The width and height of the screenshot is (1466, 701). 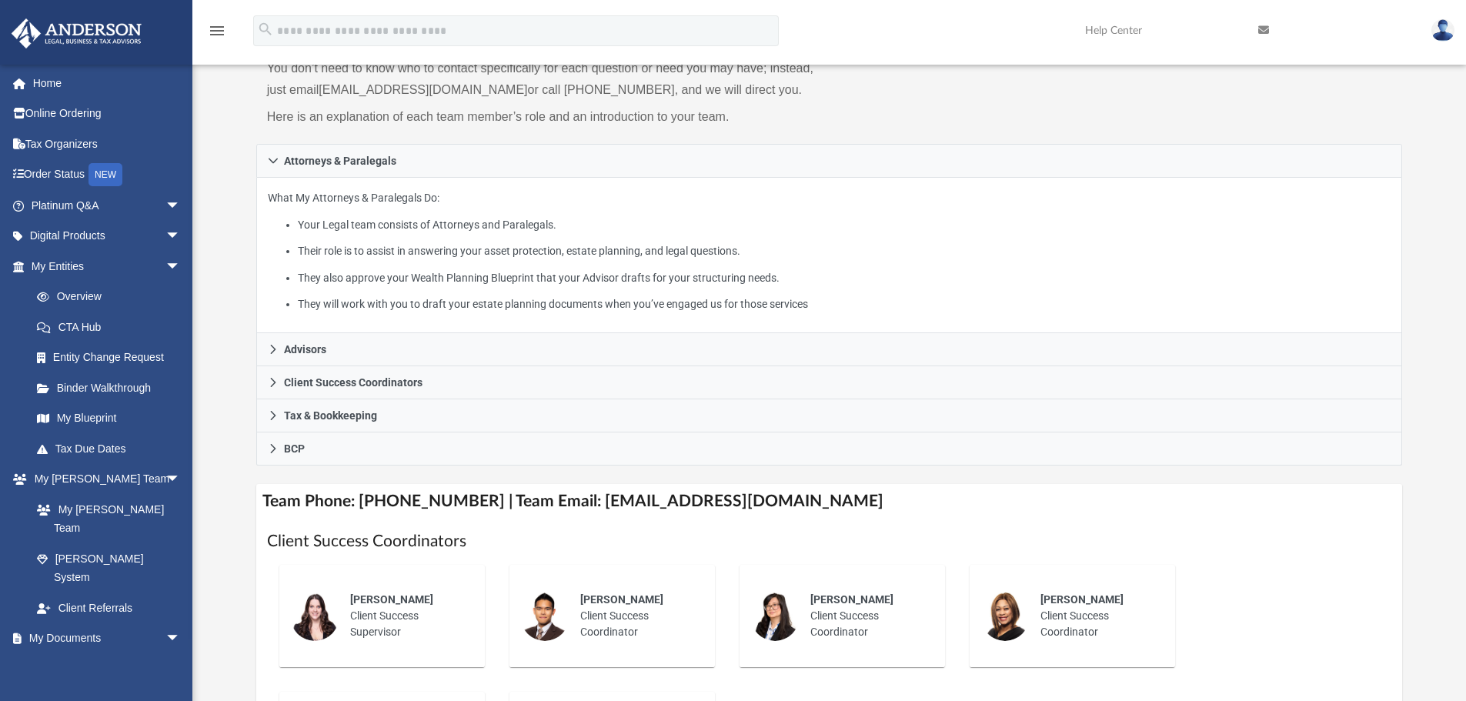 I want to click on a: Online Ordering, so click(x=107, y=114).